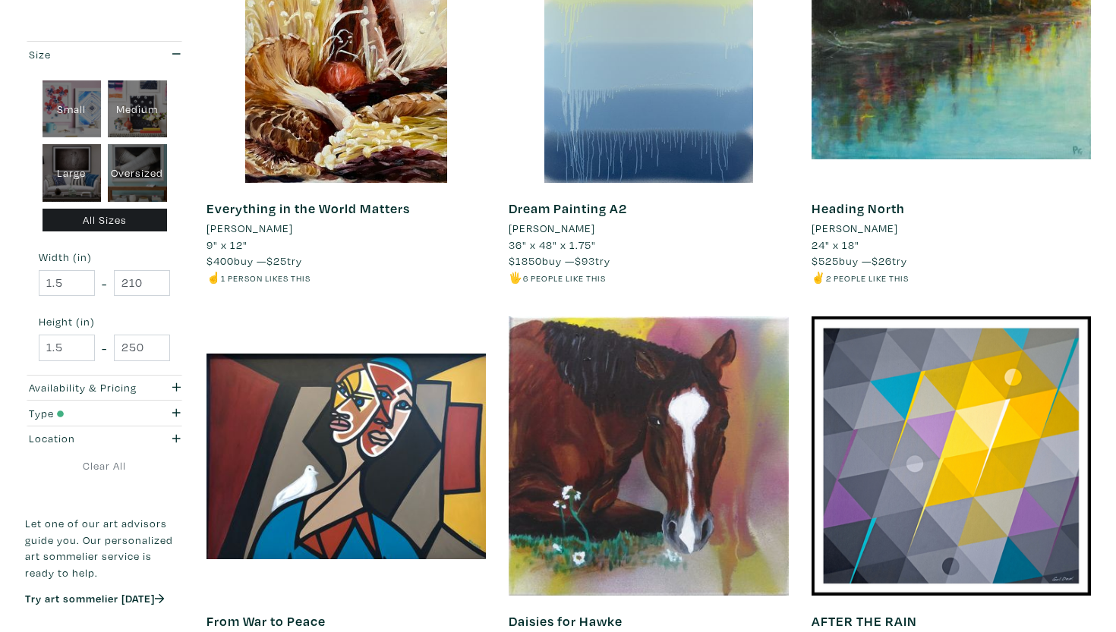 The image size is (1116, 632). Describe the element at coordinates (83, 439) in the screenshot. I see `div: Location` at that location.